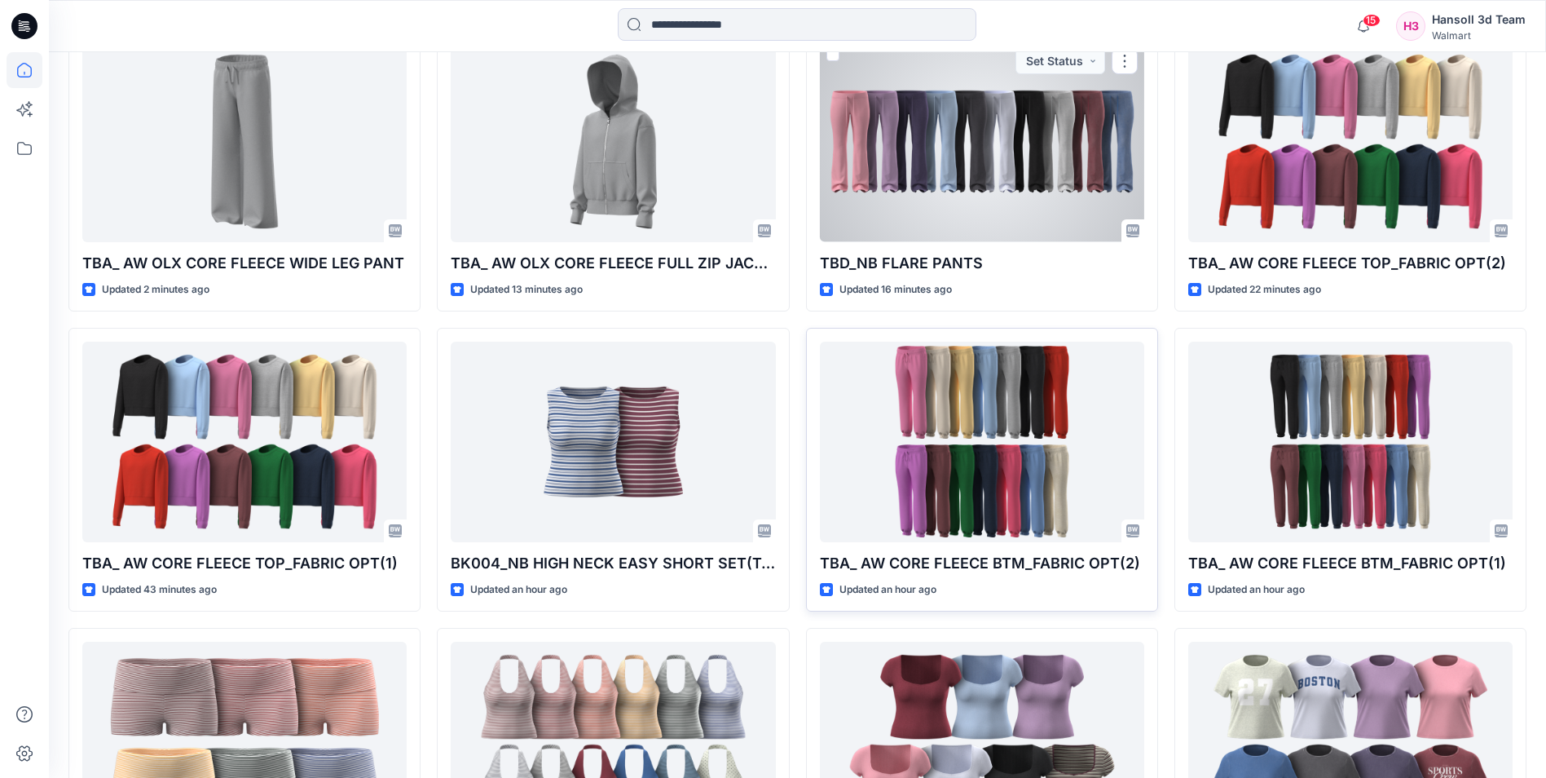 Image resolution: width=1546 pixels, height=778 pixels. What do you see at coordinates (982, 141) in the screenshot?
I see `a: TBD_NB FLARE PANTS` at bounding box center [982, 141].